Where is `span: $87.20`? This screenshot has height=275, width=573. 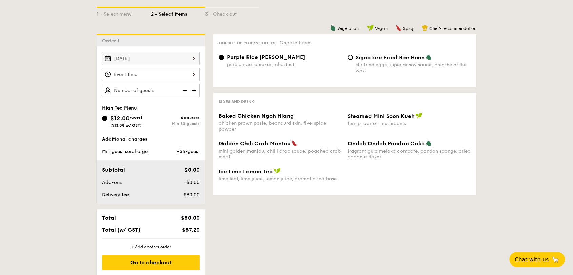
span: $87.20 is located at coordinates (191, 229).